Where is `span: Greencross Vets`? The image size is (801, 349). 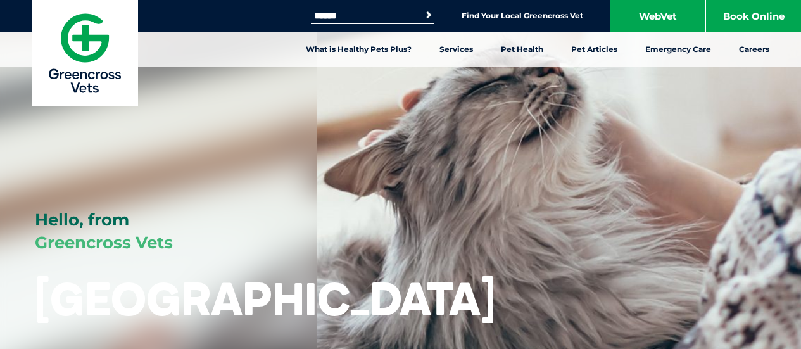 span: Greencross Vets is located at coordinates (104, 242).